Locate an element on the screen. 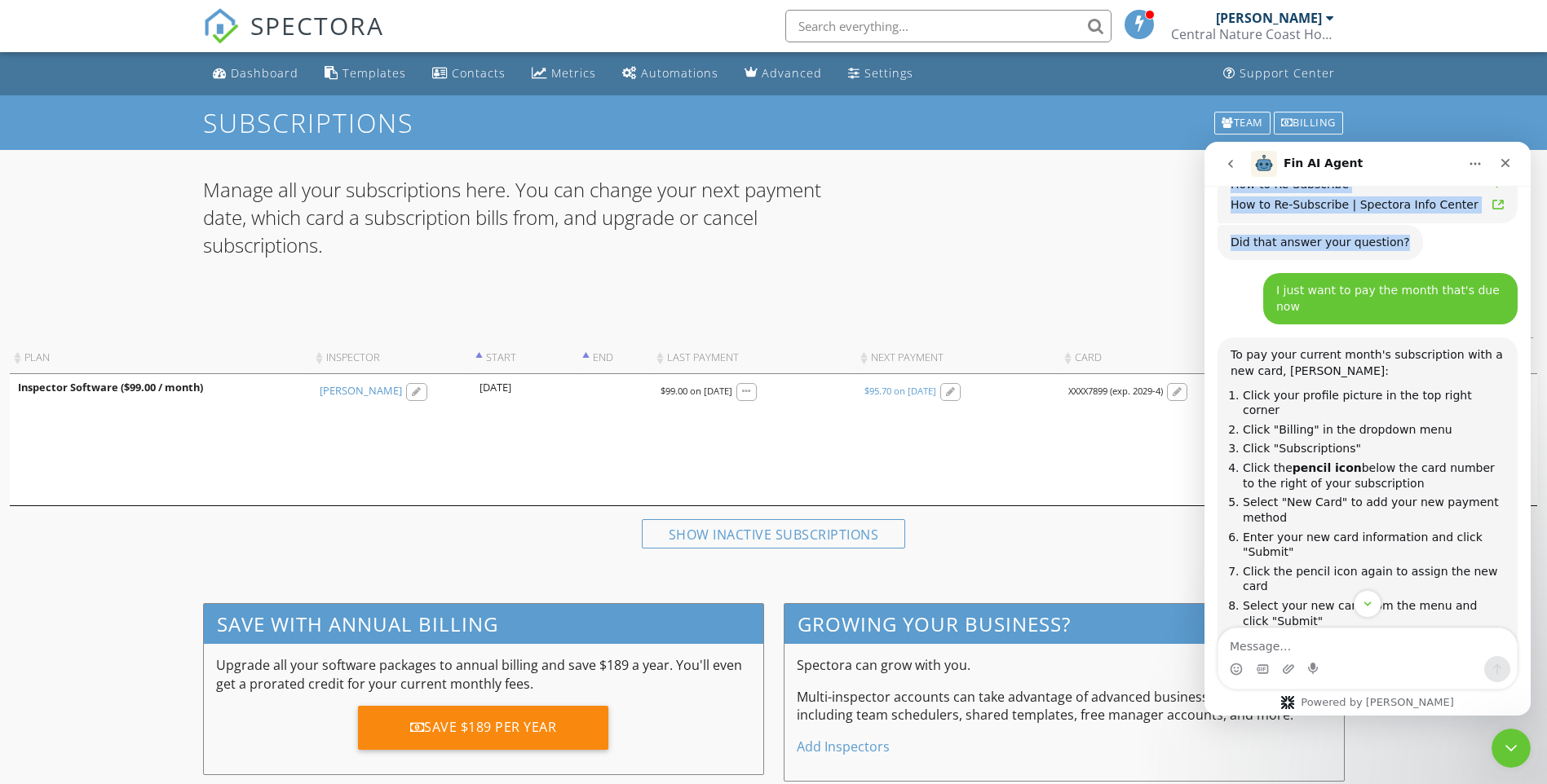 The image size is (1547, 784). li: Click the below the card number to the right of your subscription is located at coordinates (169, 333).